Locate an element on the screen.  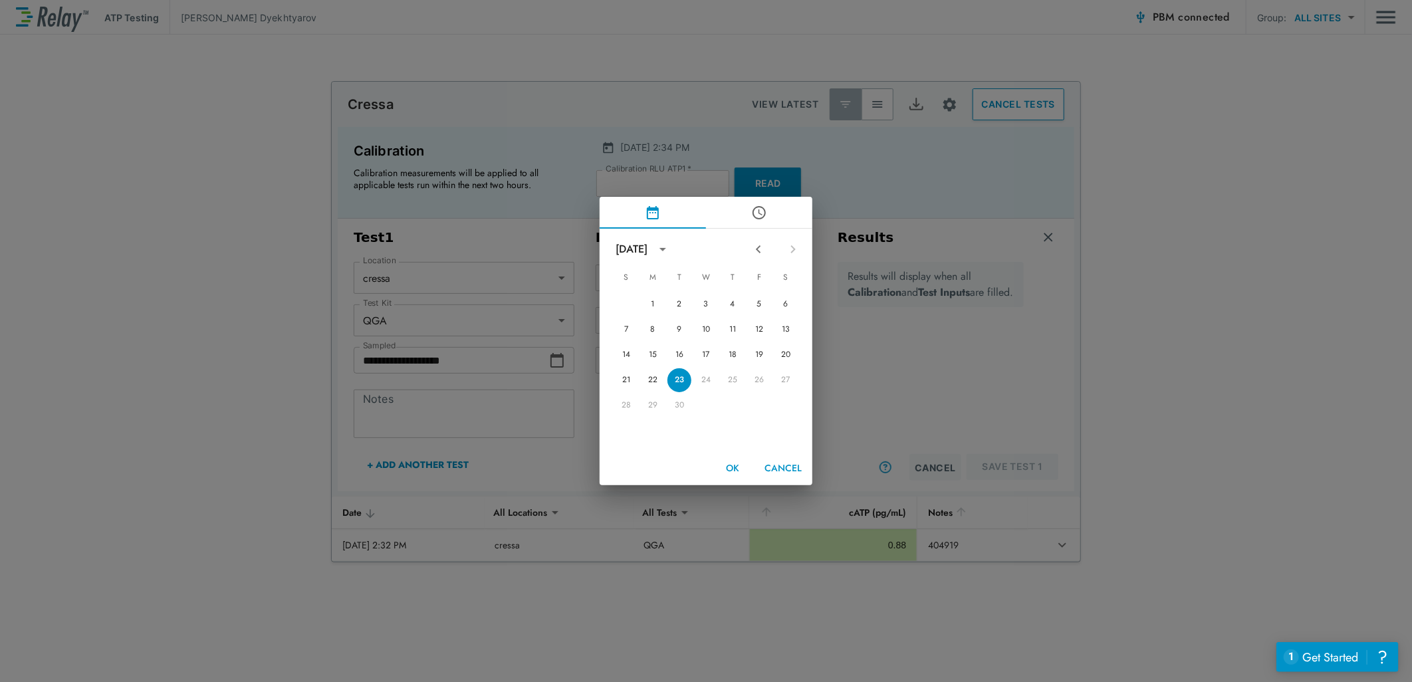
button: pick time is located at coordinates (759, 213).